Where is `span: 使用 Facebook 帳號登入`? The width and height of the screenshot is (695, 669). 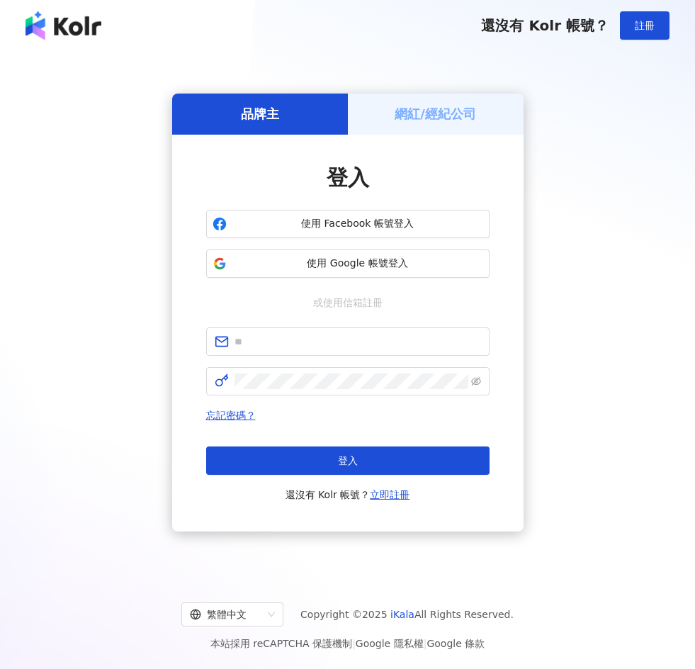 span: 使用 Facebook 帳號登入 is located at coordinates (358, 224).